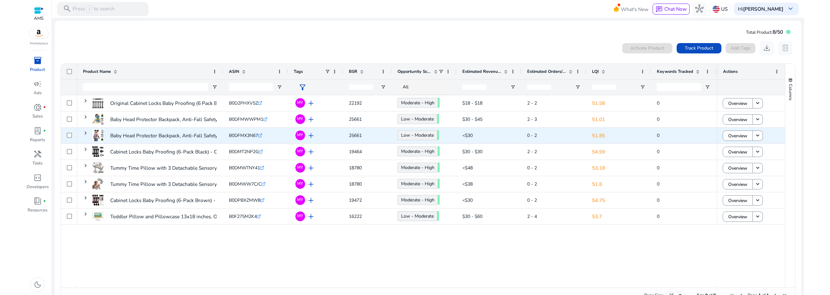 This screenshot has width=830, height=295. What do you see at coordinates (418, 103) in the screenshot?
I see `a: Moderate - High` at bounding box center [418, 103].